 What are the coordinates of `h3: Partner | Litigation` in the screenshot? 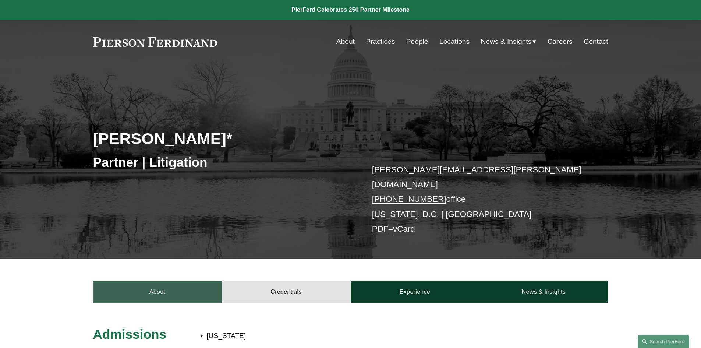 It's located at (222, 162).